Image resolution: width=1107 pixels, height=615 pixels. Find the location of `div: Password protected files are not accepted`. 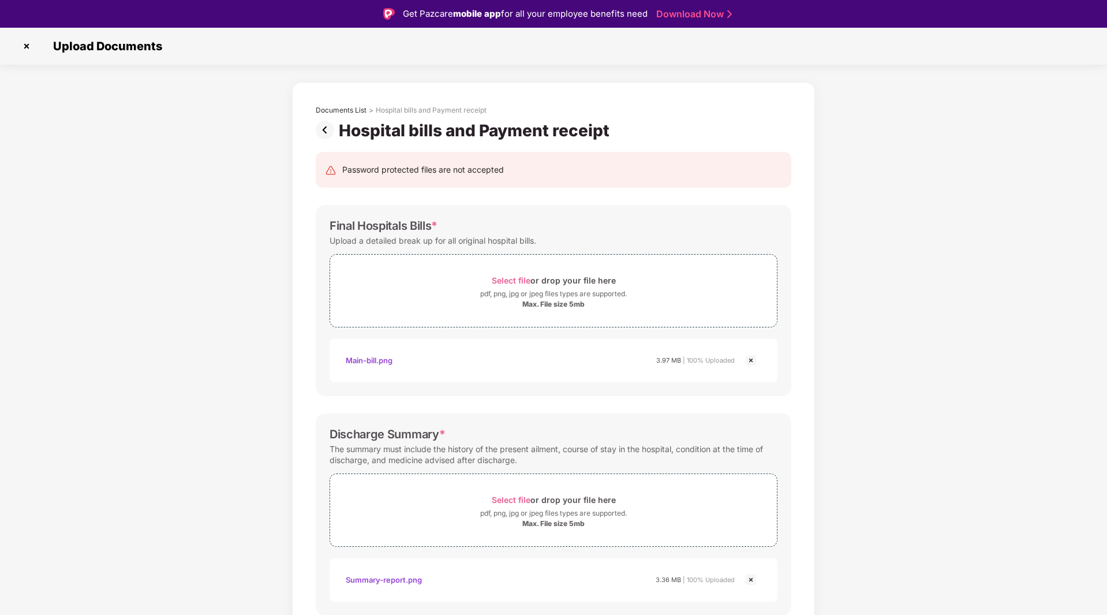

div: Password protected files are not accepted is located at coordinates (423, 170).